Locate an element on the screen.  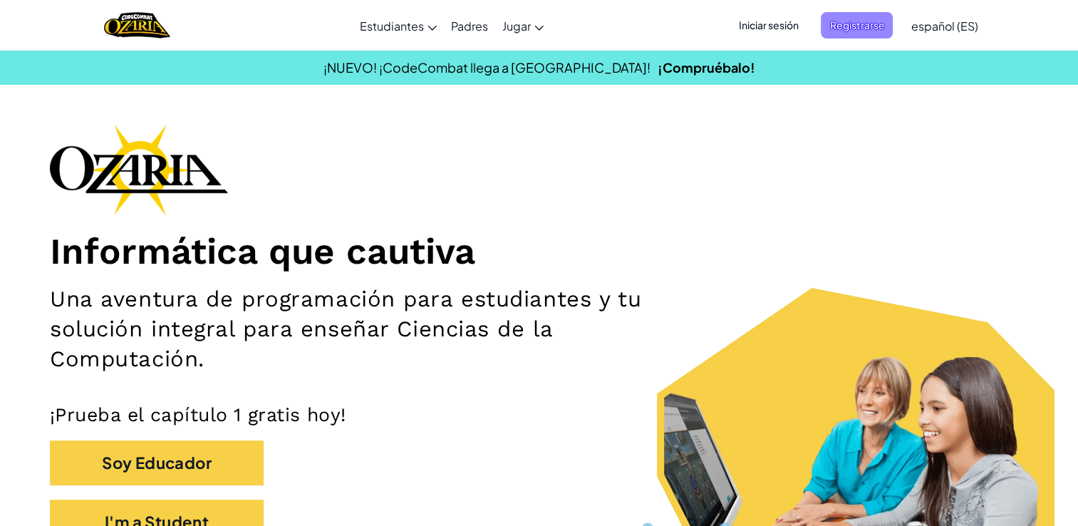
h1: Informática que cautiva is located at coordinates (539, 252).